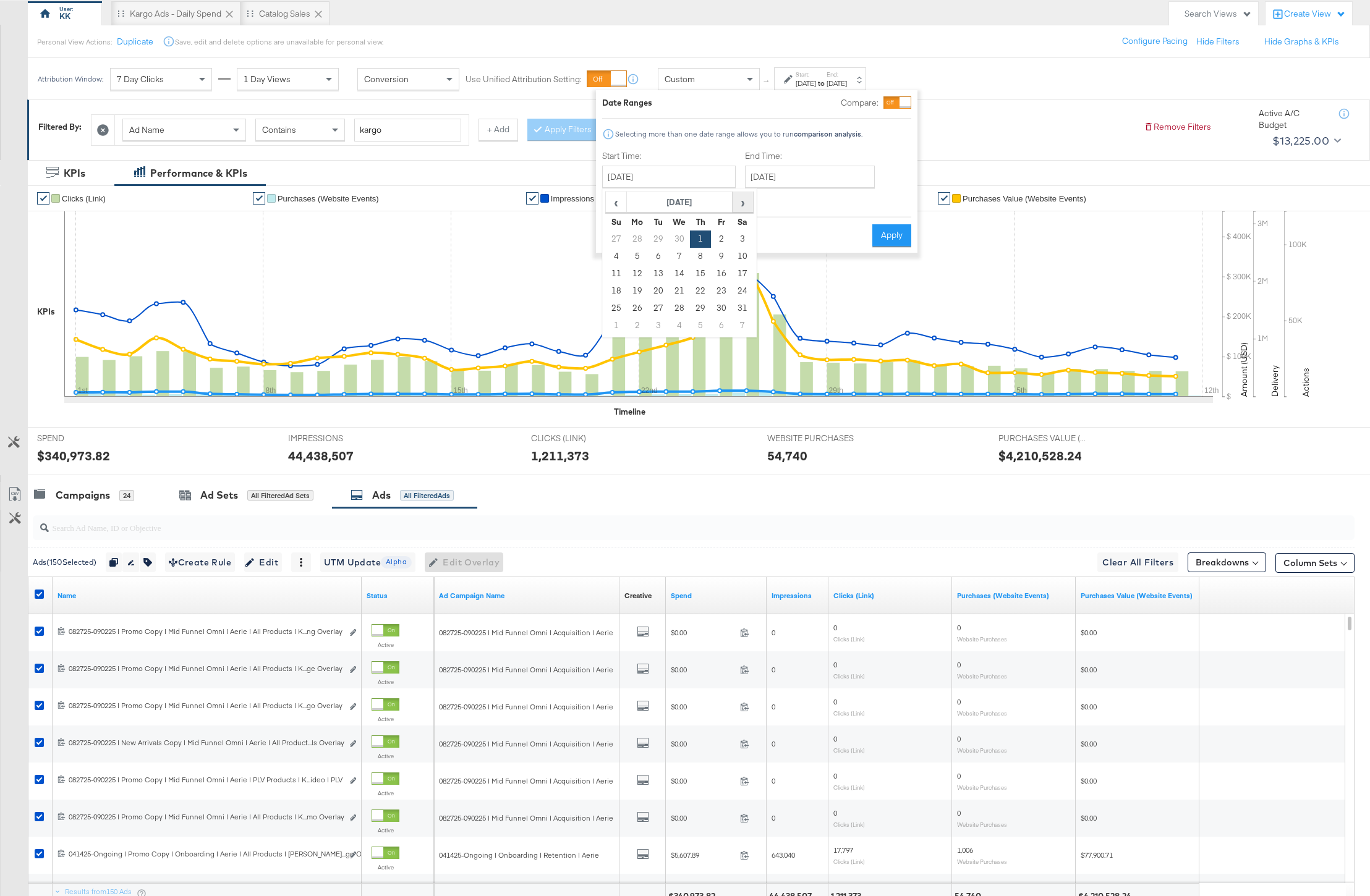 This screenshot has width=1370, height=896. Describe the element at coordinates (84, 438) in the screenshot. I see `span: SPEND` at that location.